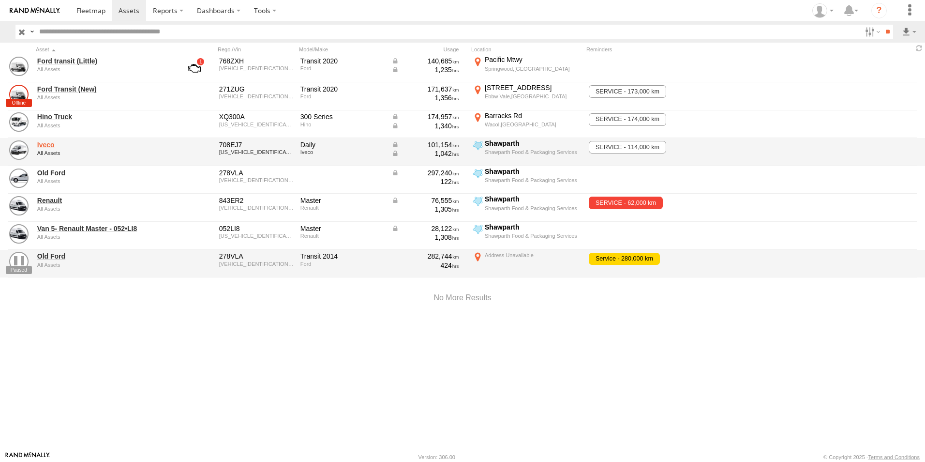  What do you see at coordinates (35, 11) in the screenshot?
I see `img: rand-logo.svg` at bounding box center [35, 11].